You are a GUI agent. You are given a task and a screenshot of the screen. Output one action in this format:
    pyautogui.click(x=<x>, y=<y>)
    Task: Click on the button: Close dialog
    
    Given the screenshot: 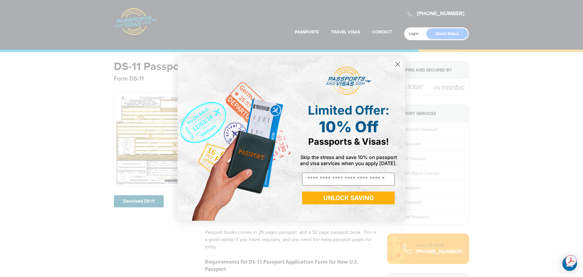 What is the action you would take?
    pyautogui.click(x=398, y=64)
    